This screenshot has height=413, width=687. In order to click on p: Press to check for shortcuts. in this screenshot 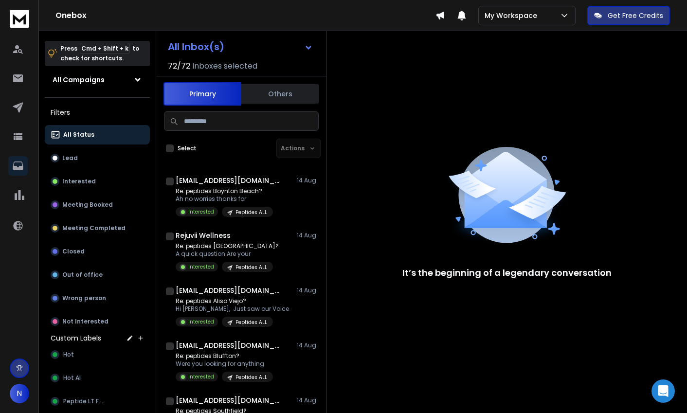, I will do `click(100, 54)`.